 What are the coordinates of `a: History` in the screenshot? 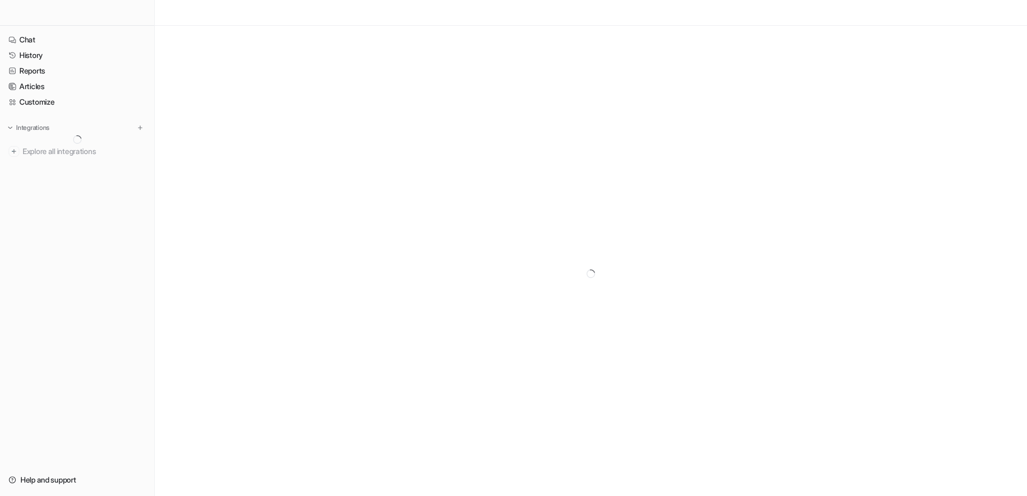 It's located at (77, 55).